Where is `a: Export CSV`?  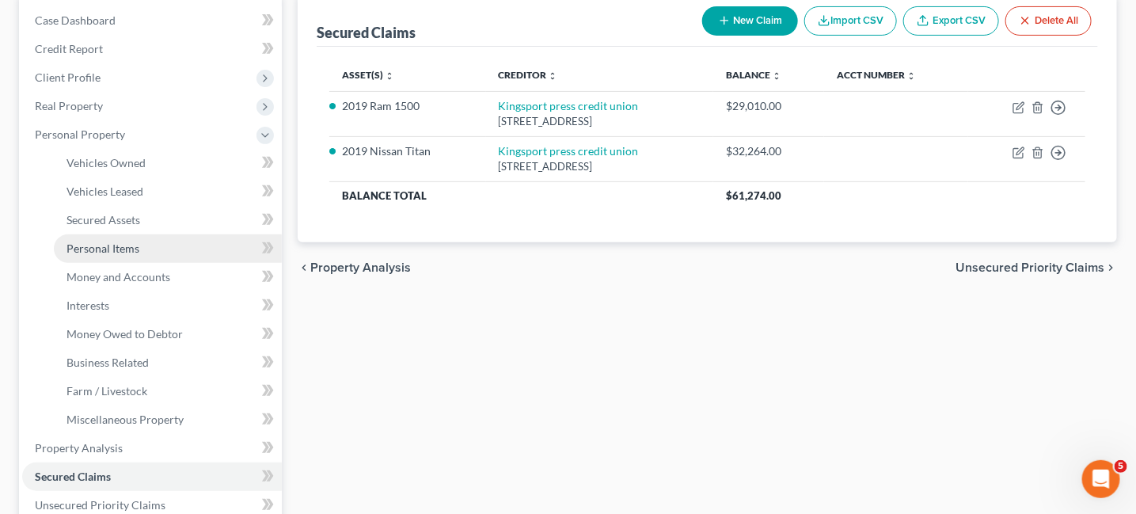 a: Export CSV is located at coordinates (951, 21).